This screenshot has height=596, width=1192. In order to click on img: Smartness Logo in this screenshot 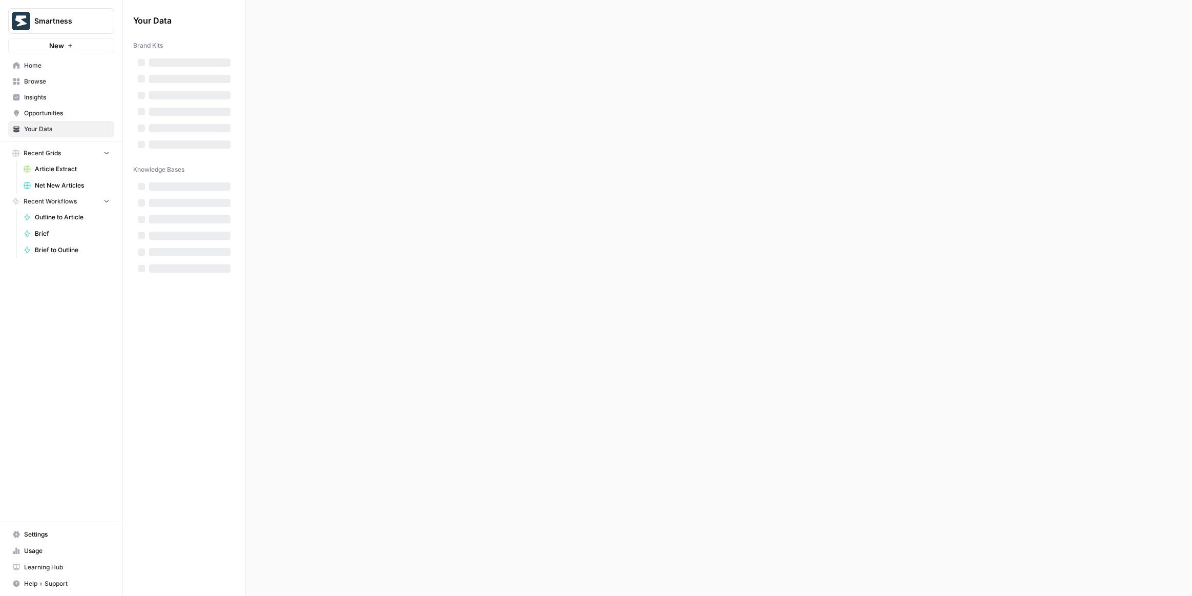, I will do `click(21, 21)`.